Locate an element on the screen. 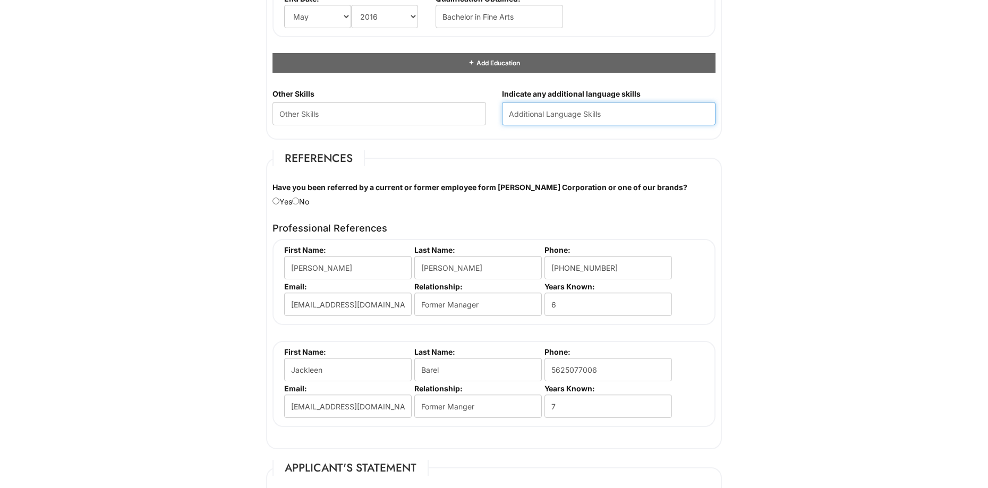 The image size is (988, 488). div: Yes No is located at coordinates (494, 194).